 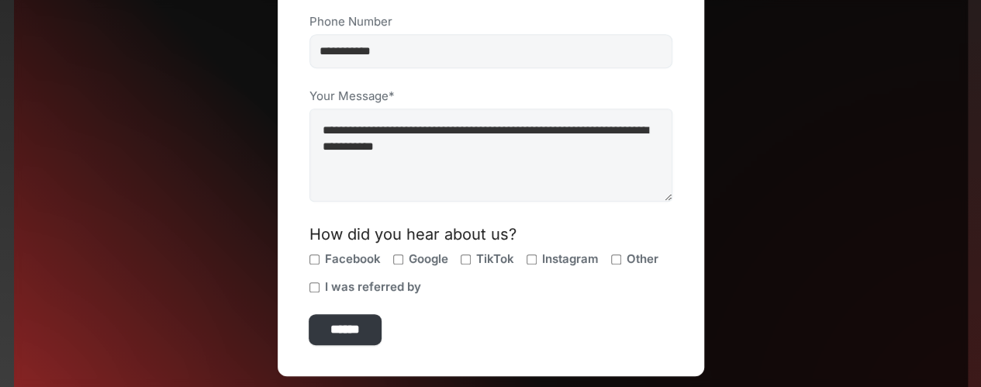 What do you see at coordinates (314, 287) in the screenshot?
I see `input: I was referred by` at bounding box center [314, 287].